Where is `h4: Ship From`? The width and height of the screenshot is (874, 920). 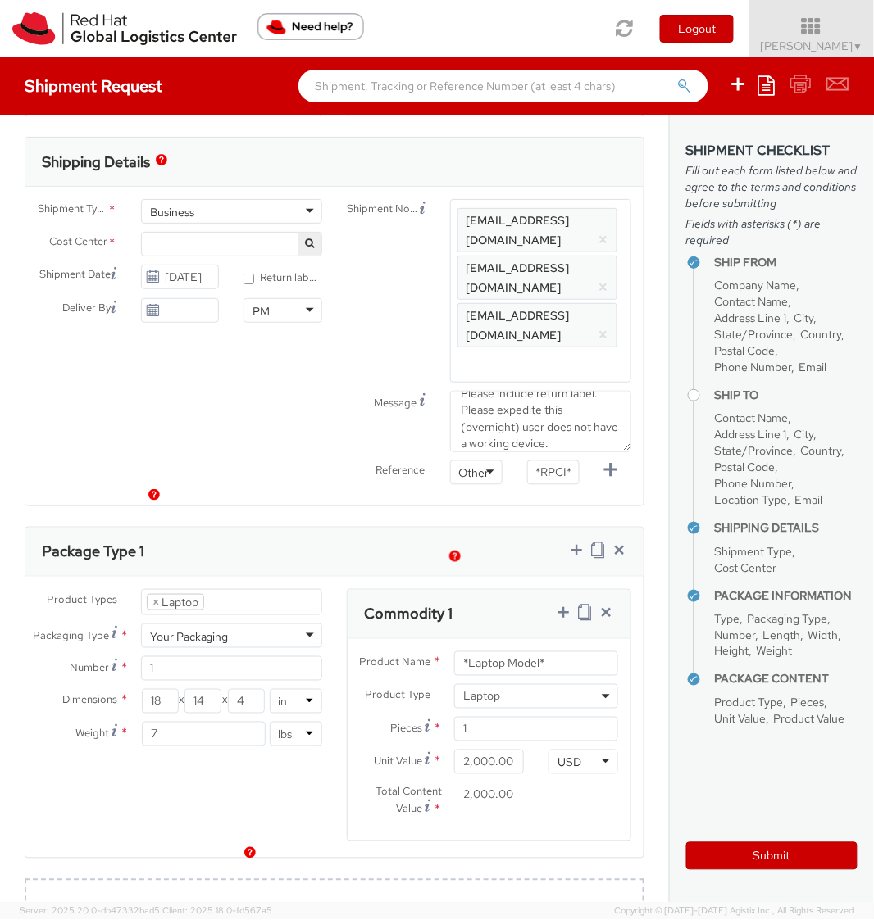
h4: Ship From is located at coordinates (786, 262).